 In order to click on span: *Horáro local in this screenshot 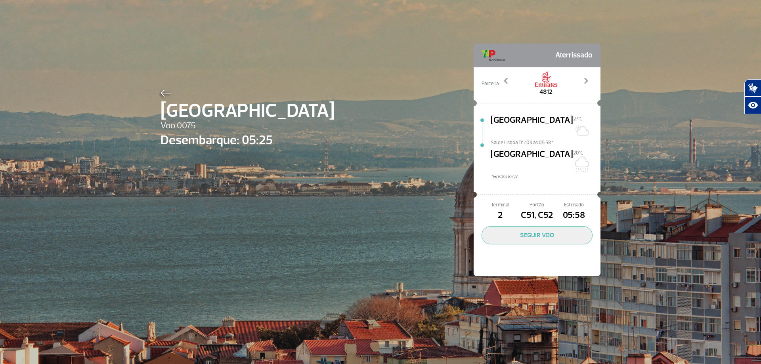, I will do `click(545, 177)`.